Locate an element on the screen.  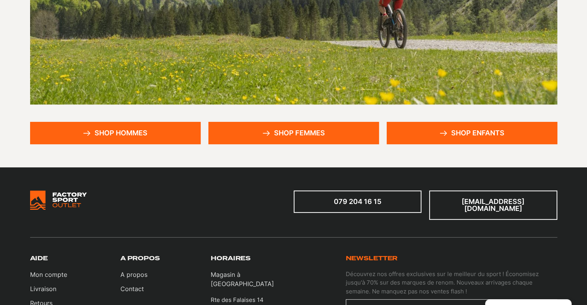
a: 079 204 16 15 is located at coordinates (358, 202).